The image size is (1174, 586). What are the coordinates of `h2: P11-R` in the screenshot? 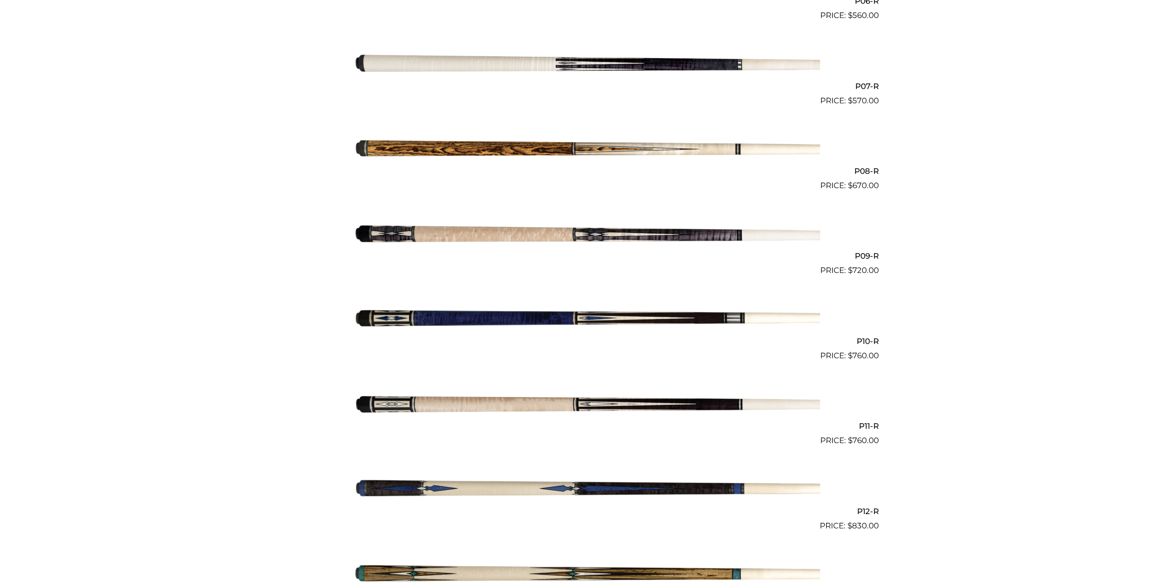 It's located at (587, 426).